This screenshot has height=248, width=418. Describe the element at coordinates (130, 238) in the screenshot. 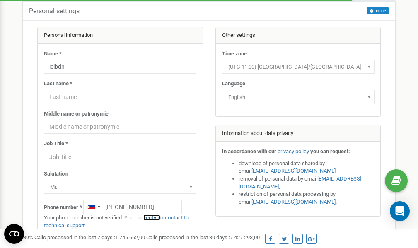

I see `u: 1 745 662,00` at that location.